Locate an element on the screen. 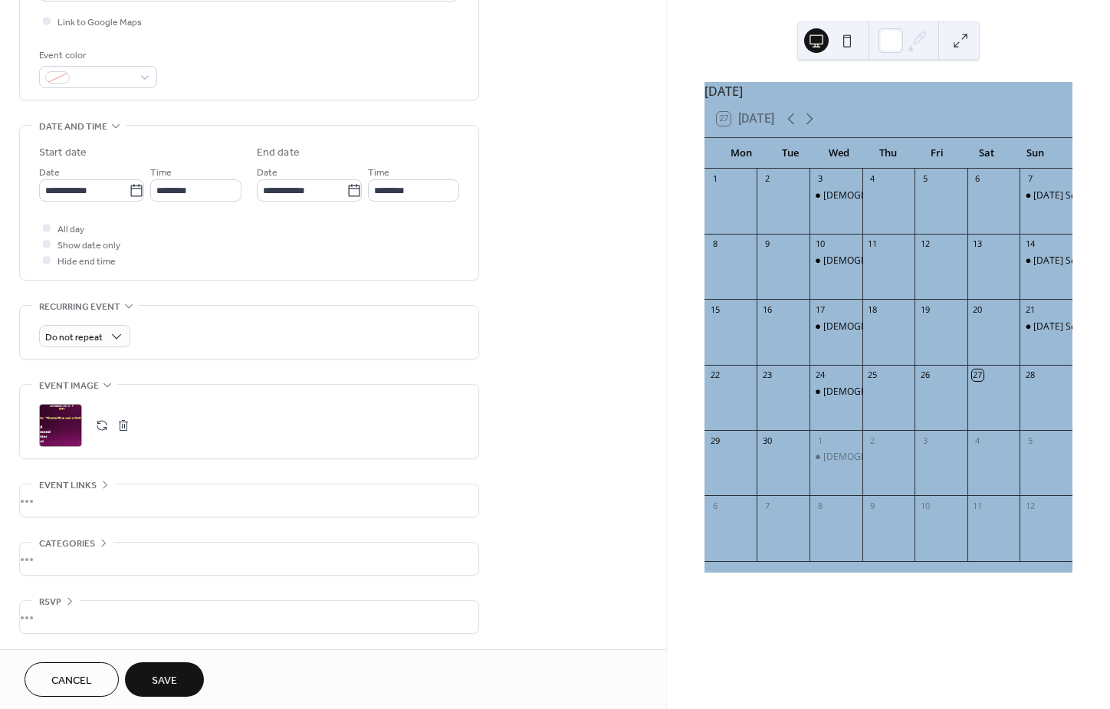  div: Tue is located at coordinates (790, 153).